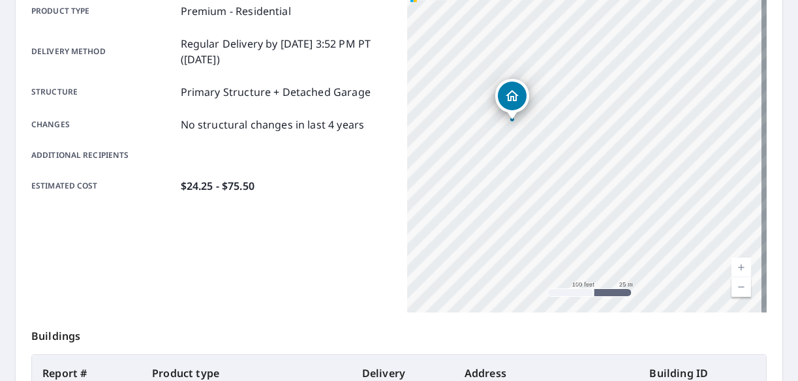 This screenshot has height=381, width=798. Describe the element at coordinates (217, 186) in the screenshot. I see `p: $24.25 - $75.50` at that location.